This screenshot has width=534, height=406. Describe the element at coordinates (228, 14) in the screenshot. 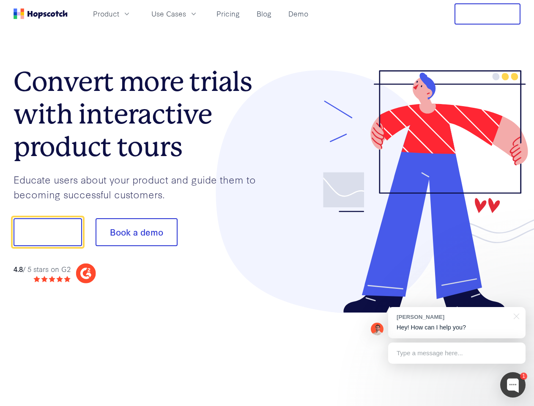

I see `a: Pricing` at that location.